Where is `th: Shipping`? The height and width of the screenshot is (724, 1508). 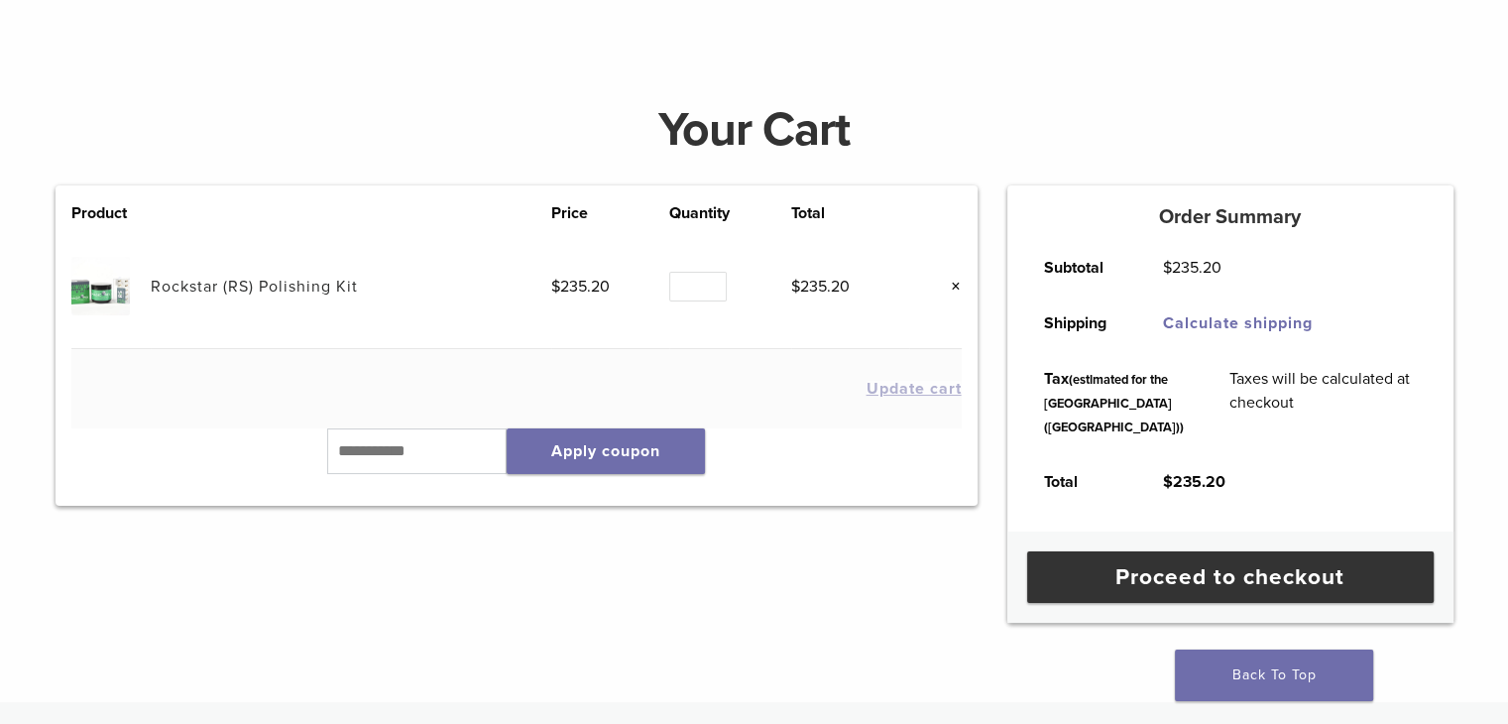 th: Shipping is located at coordinates (1082, 323).